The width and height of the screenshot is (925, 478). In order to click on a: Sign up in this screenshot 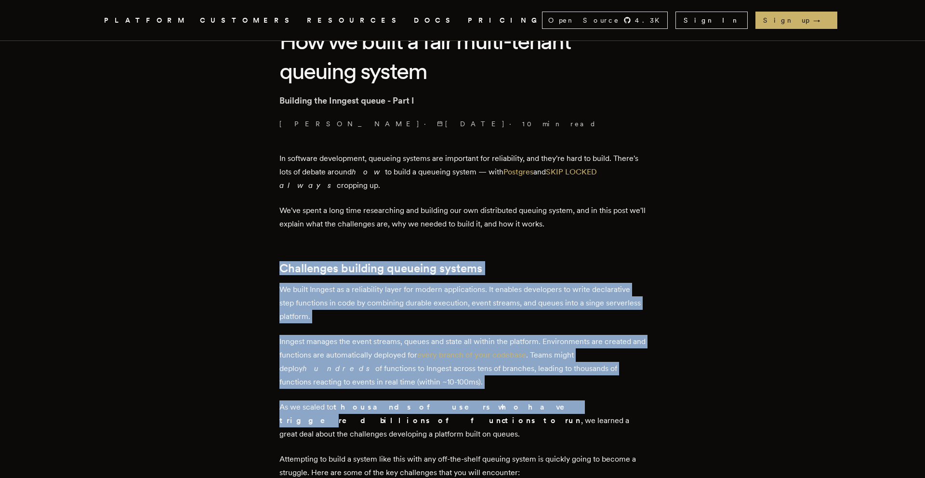, I will do `click(796, 20)`.